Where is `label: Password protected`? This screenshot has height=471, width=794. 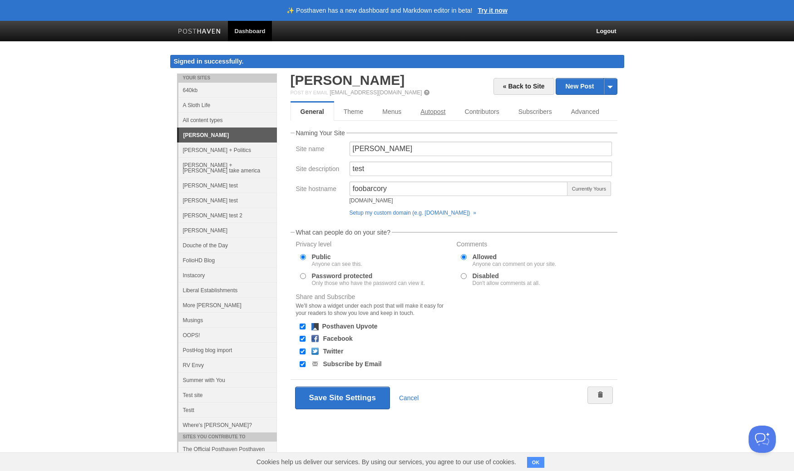
label: Password protected is located at coordinates (368, 279).